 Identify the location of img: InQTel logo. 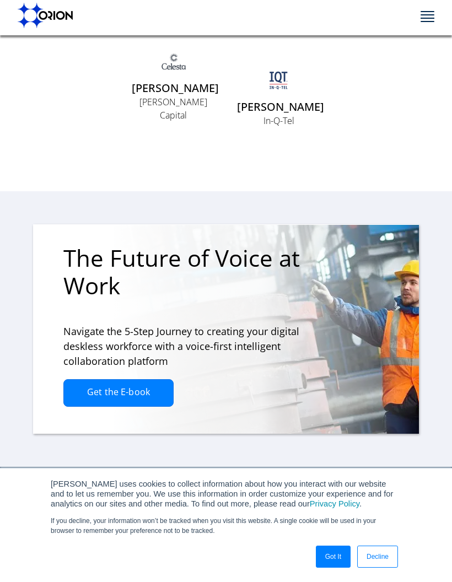
(279, 80).